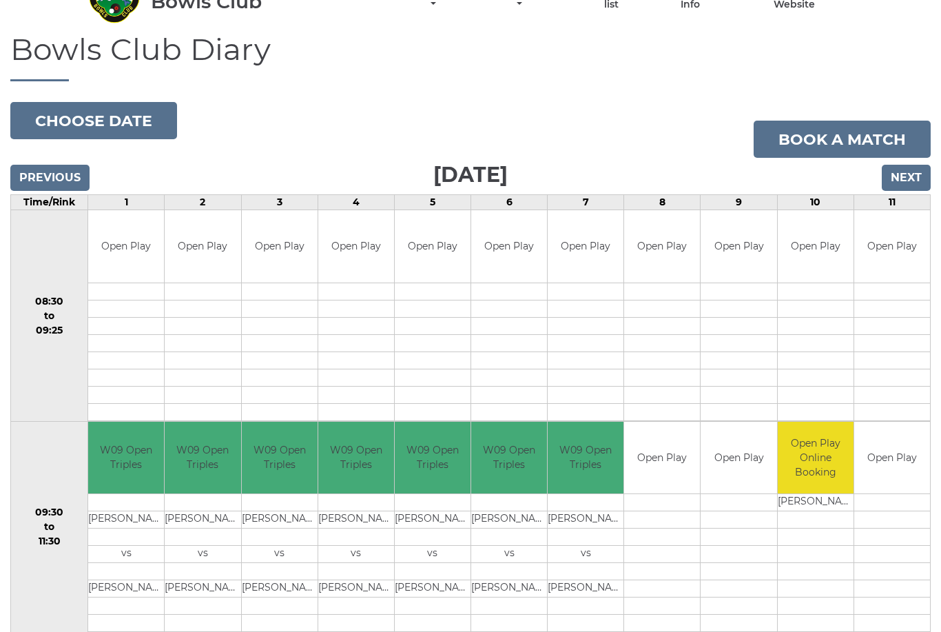  Describe the element at coordinates (203, 203) in the screenshot. I see `td: 2` at that location.